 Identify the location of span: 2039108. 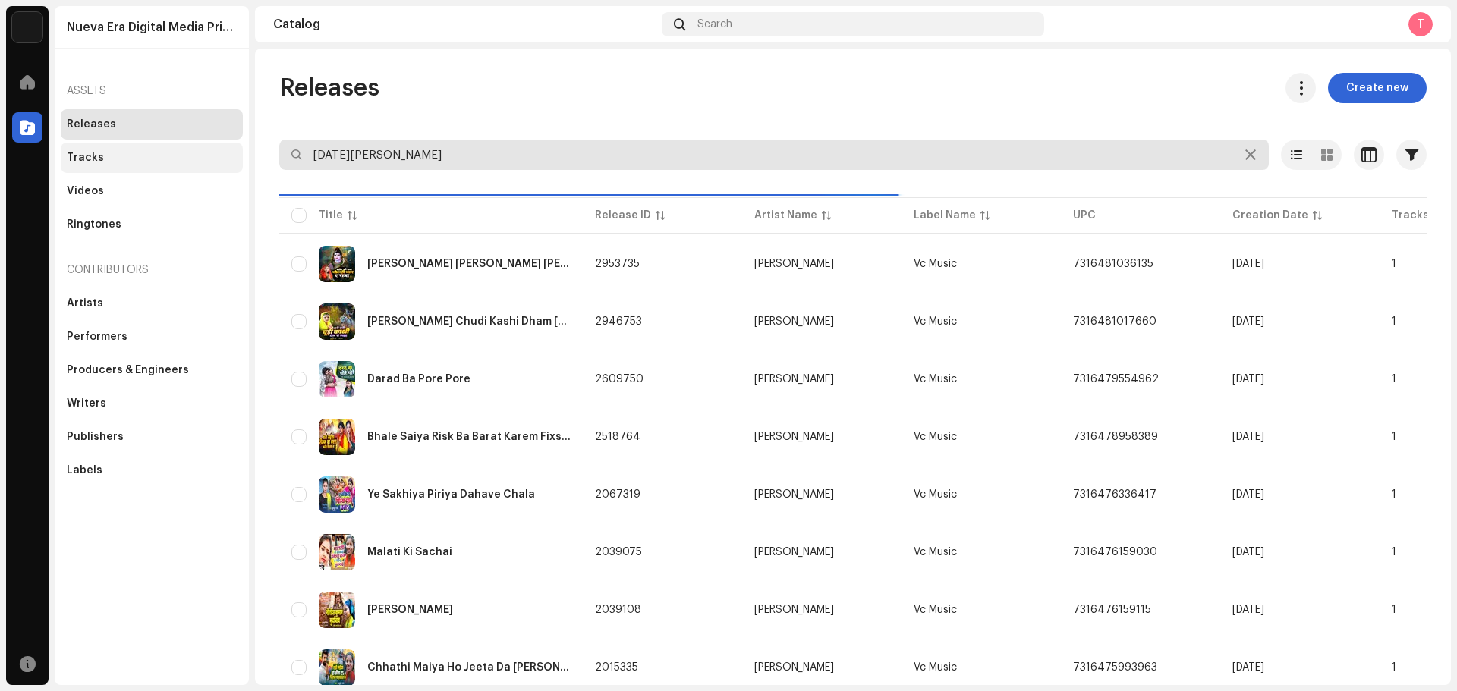
(618, 610).